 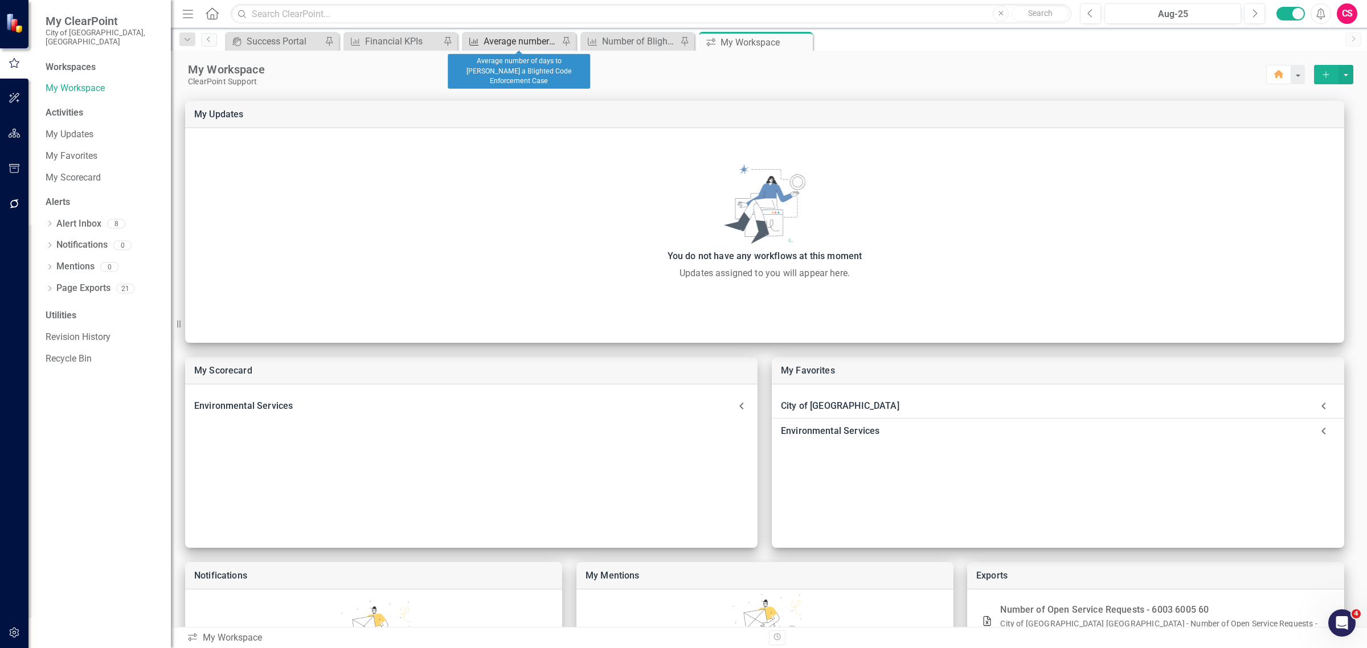 I want to click on a: Page Exports, so click(x=83, y=288).